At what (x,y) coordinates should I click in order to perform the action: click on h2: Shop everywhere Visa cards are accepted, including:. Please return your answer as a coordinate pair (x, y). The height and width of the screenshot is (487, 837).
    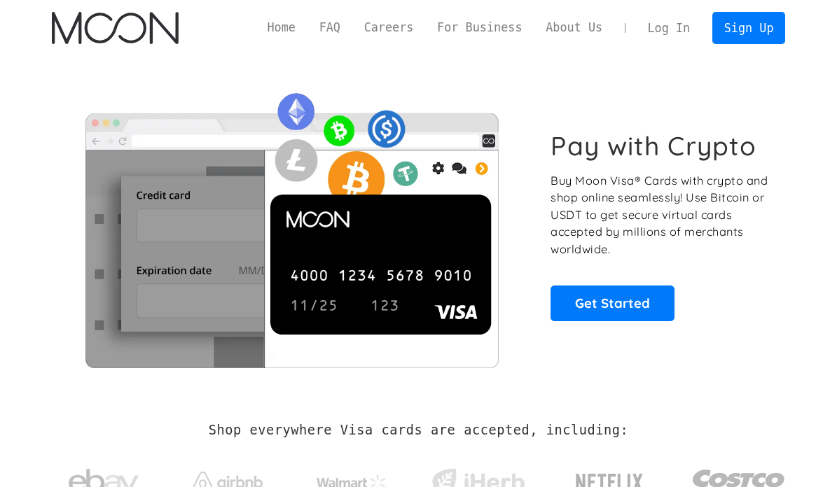
    Looking at the image, I should click on (418, 431).